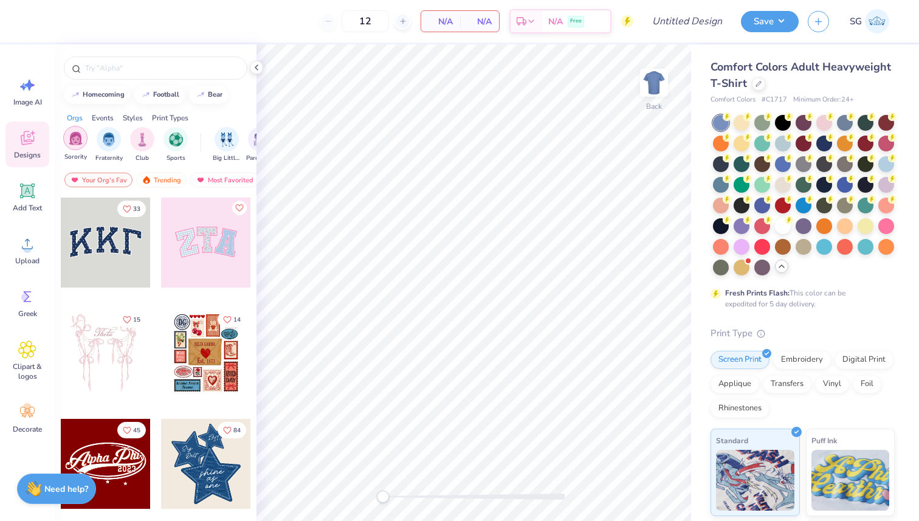 This screenshot has height=521, width=919. Describe the element at coordinates (27, 155) in the screenshot. I see `span: Designs` at that location.